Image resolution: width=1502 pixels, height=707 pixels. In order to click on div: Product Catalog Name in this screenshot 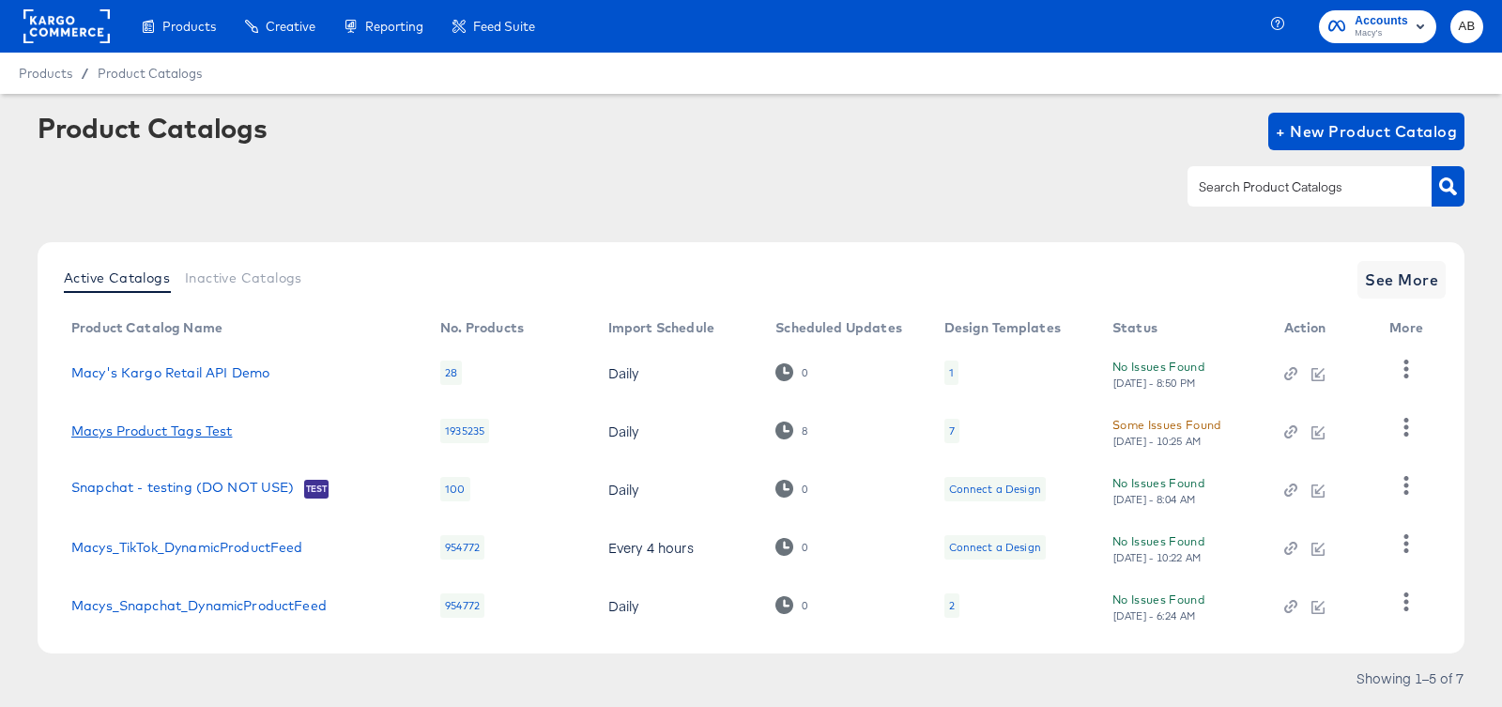, I will do `click(146, 328)`.